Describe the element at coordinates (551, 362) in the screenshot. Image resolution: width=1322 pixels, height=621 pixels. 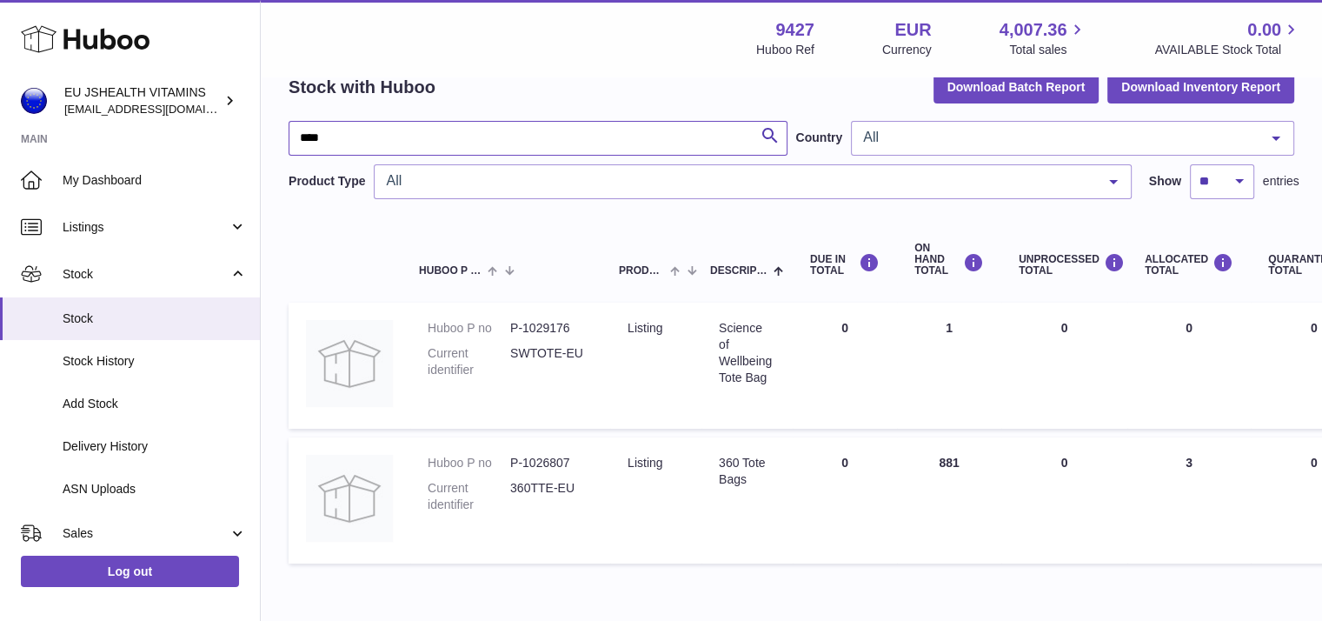
I see `dd: SWTOTE-EU` at that location.